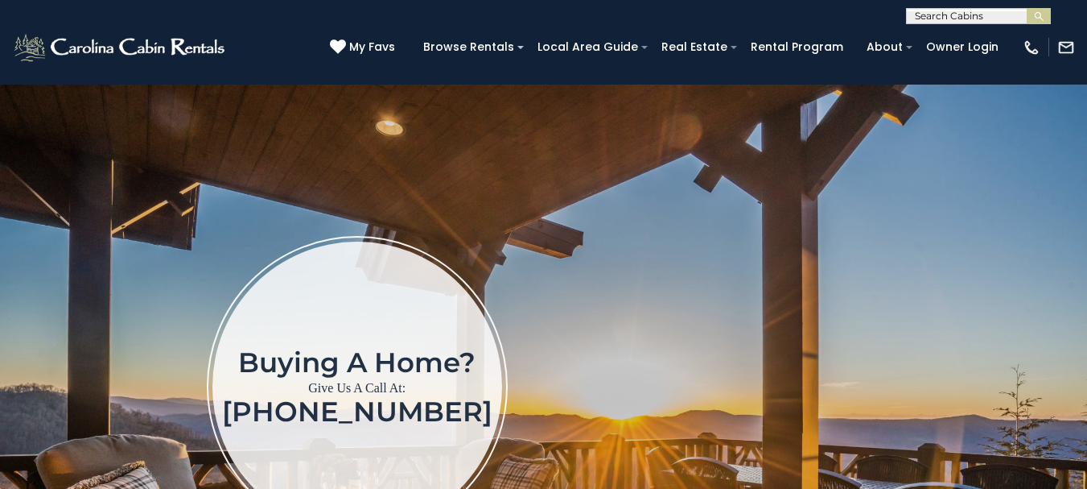  What do you see at coordinates (357, 362) in the screenshot?
I see `h1: Buying a home?` at bounding box center [357, 362].